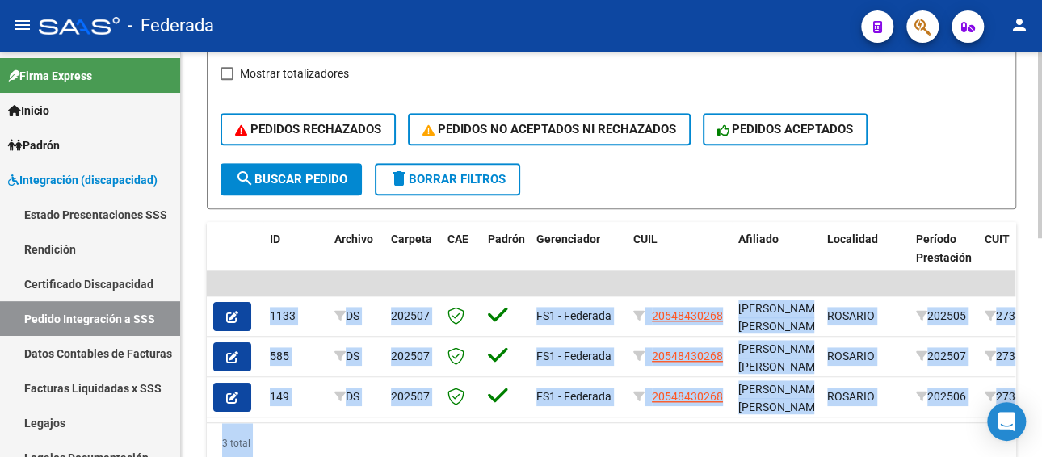 This screenshot has height=457, width=1042. I want to click on div: 149, so click(296, 397).